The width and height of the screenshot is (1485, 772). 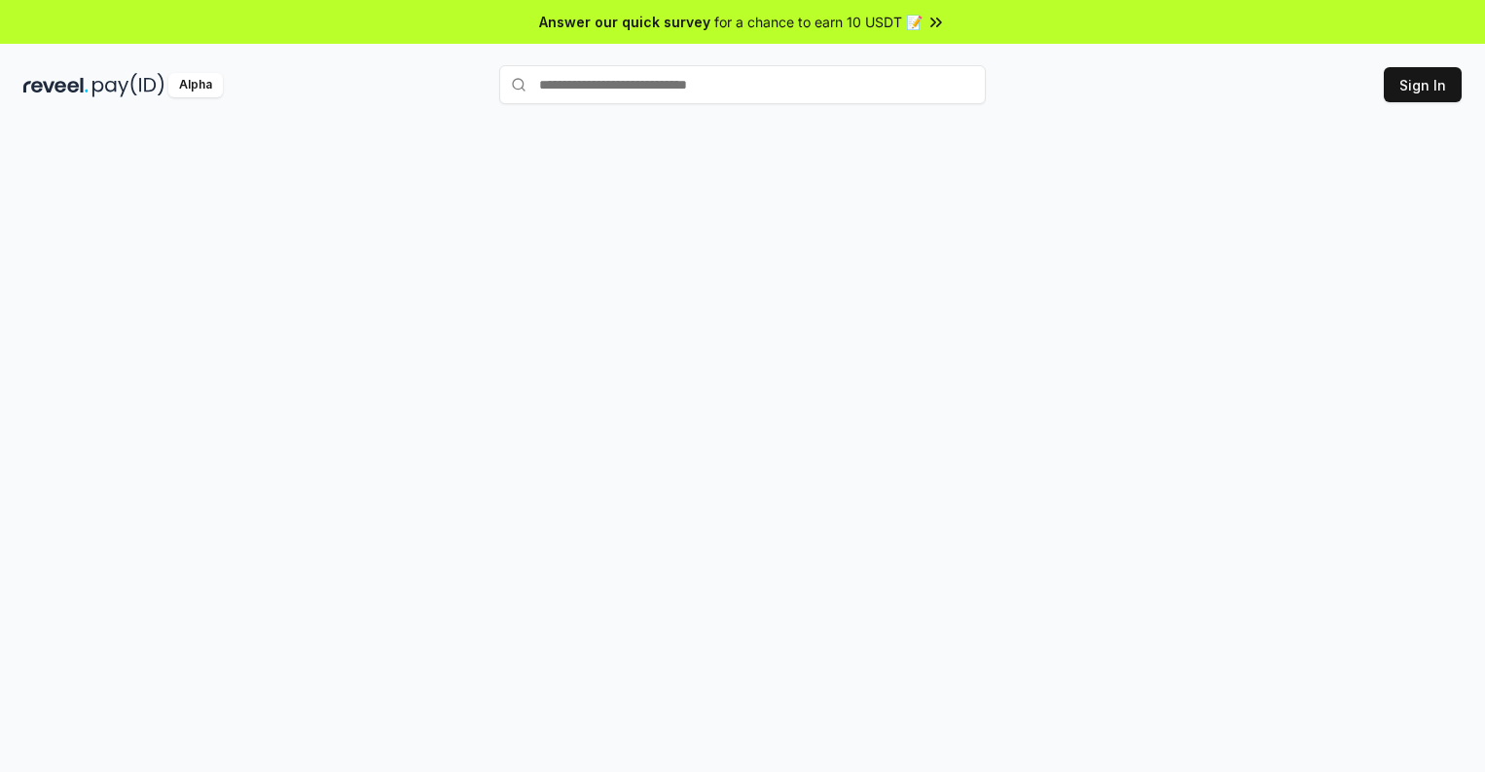 I want to click on div: Alpha, so click(x=196, y=85).